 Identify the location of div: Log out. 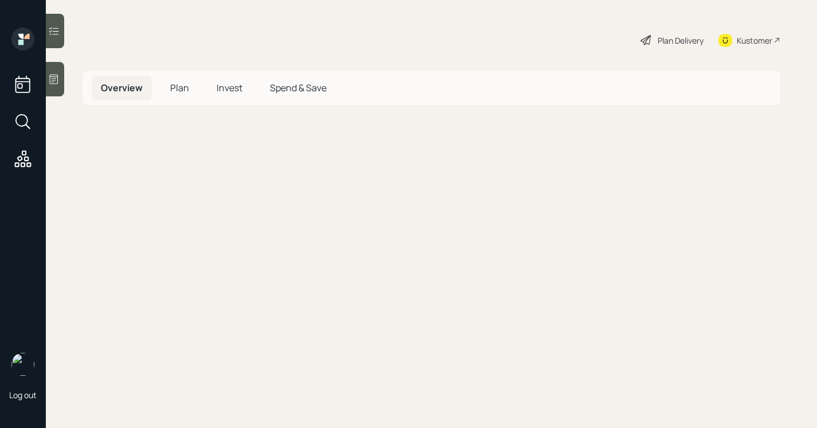
(23, 394).